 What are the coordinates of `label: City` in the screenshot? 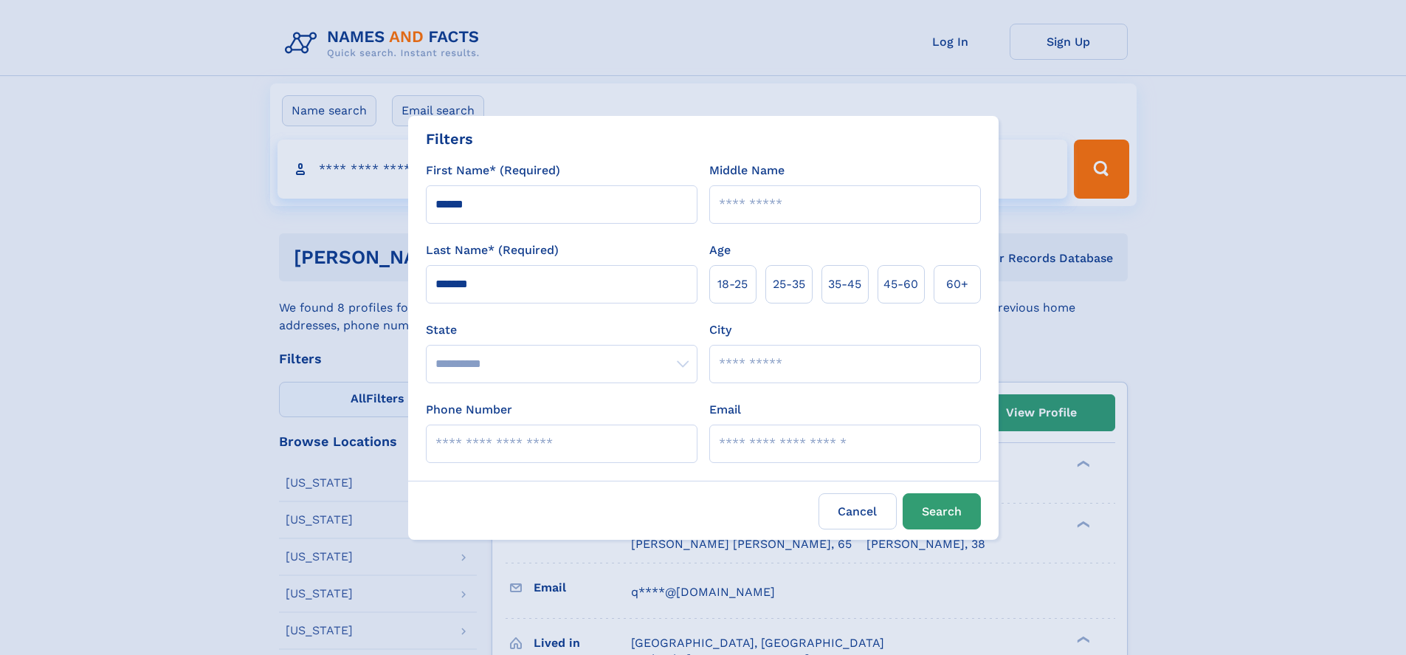 It's located at (720, 330).